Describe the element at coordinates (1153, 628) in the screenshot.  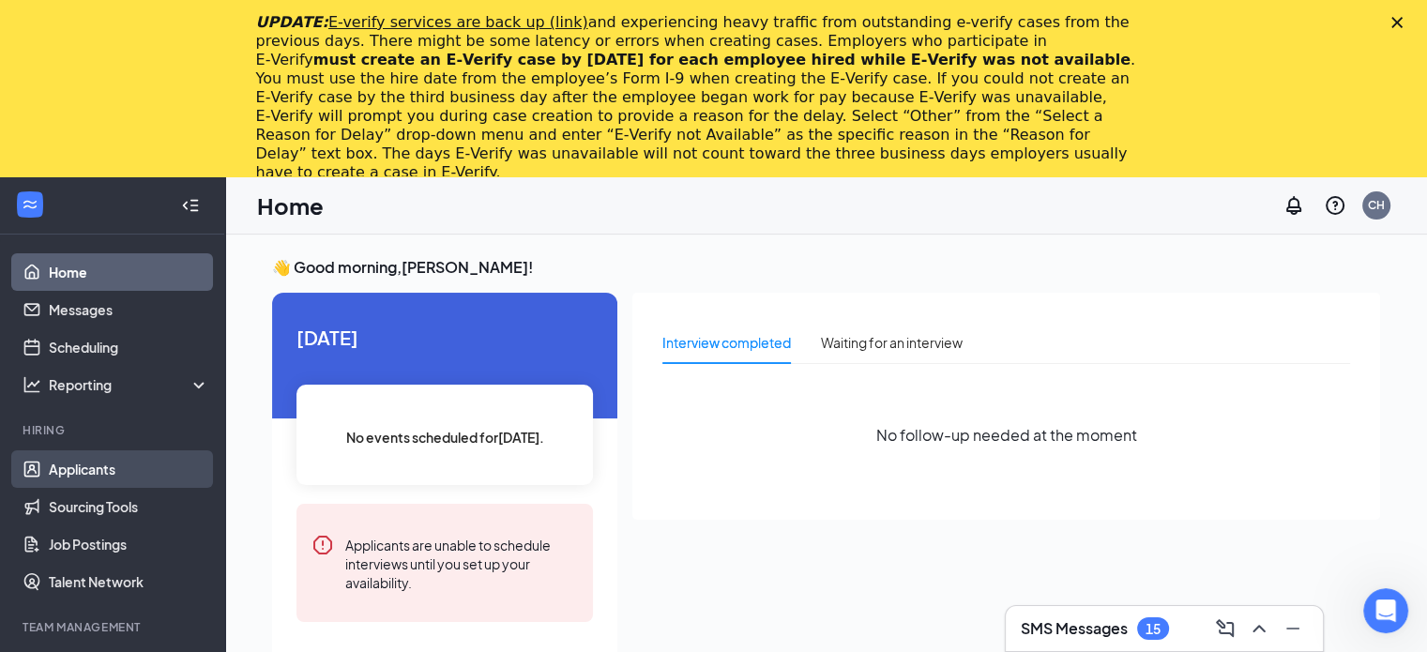
I see `div: 15` at that location.